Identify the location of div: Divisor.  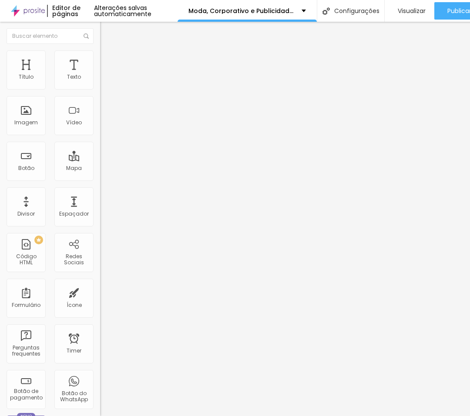
(26, 214).